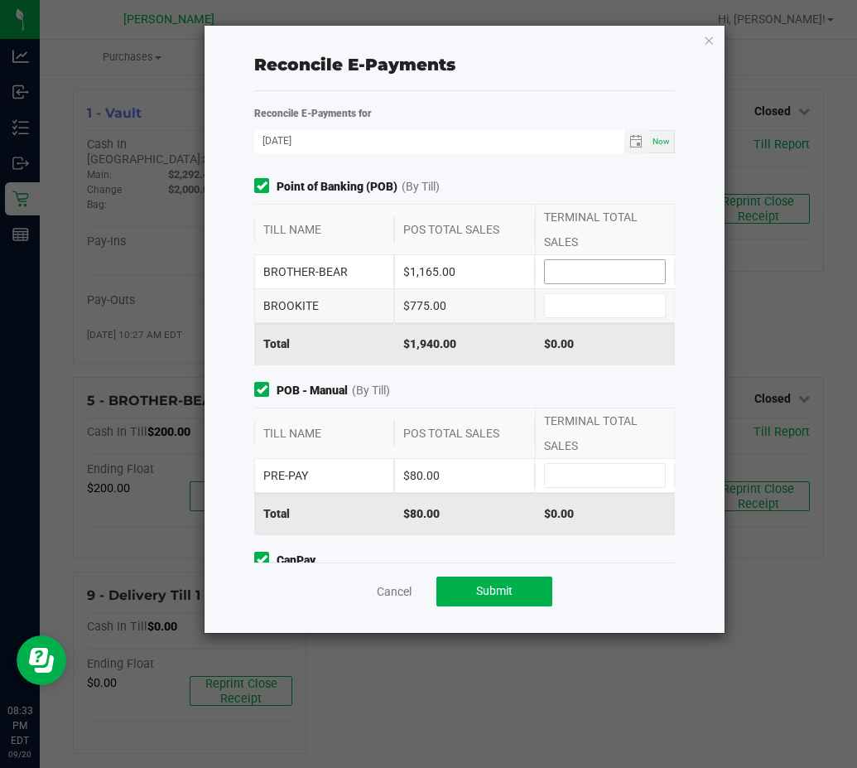  What do you see at coordinates (464, 306) in the screenshot?
I see `div: $775.00` at bounding box center [464, 306].